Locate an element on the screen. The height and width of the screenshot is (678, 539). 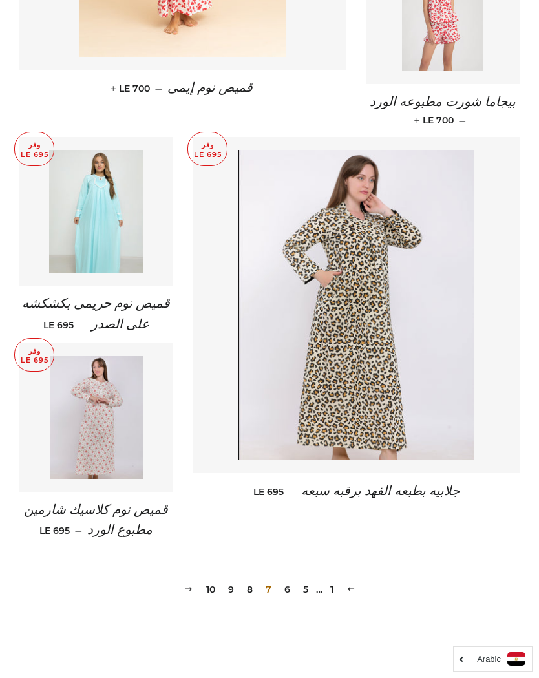
a: جلابيه بطبعه الفهد برقبه سبعه — LE 695 is located at coordinates (356, 491).